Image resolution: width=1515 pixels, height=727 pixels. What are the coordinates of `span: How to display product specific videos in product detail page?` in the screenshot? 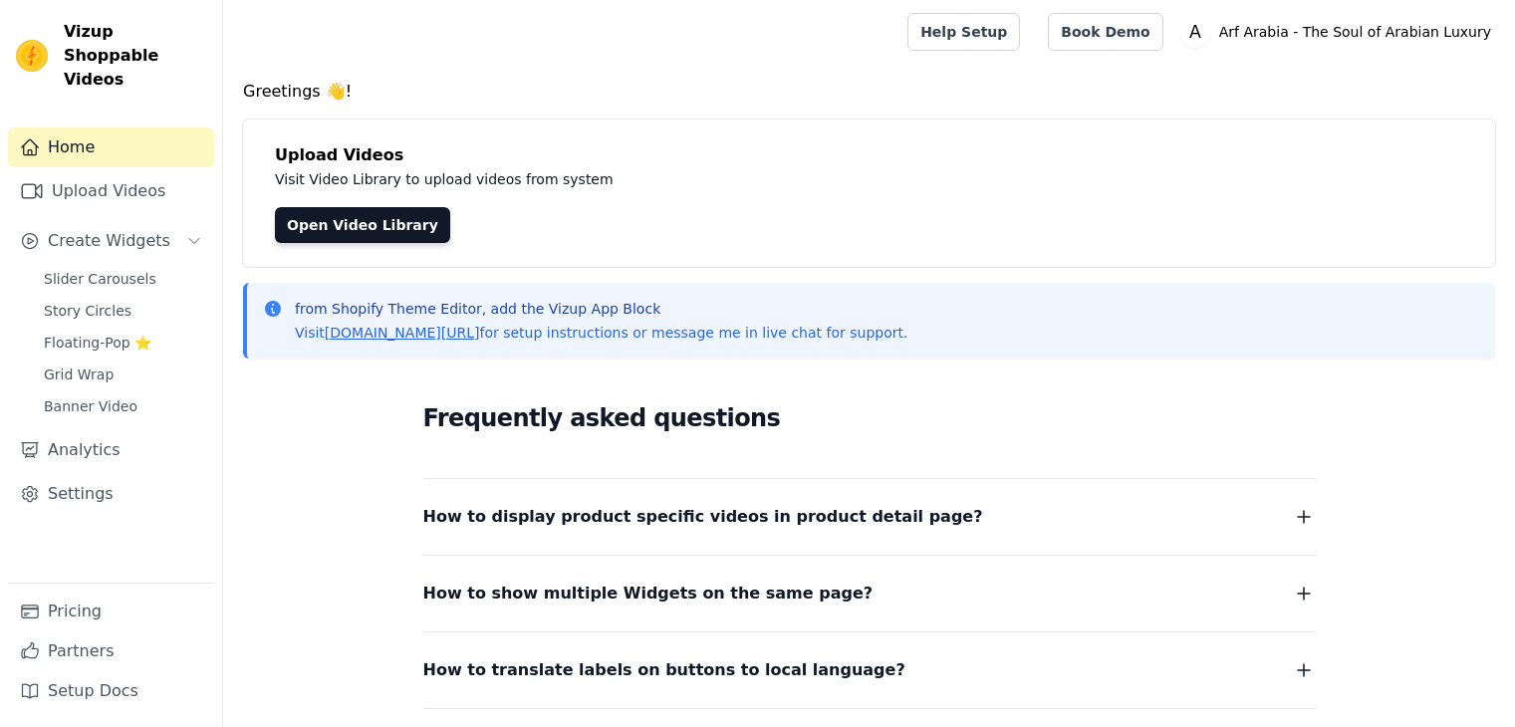 It's located at (703, 517).